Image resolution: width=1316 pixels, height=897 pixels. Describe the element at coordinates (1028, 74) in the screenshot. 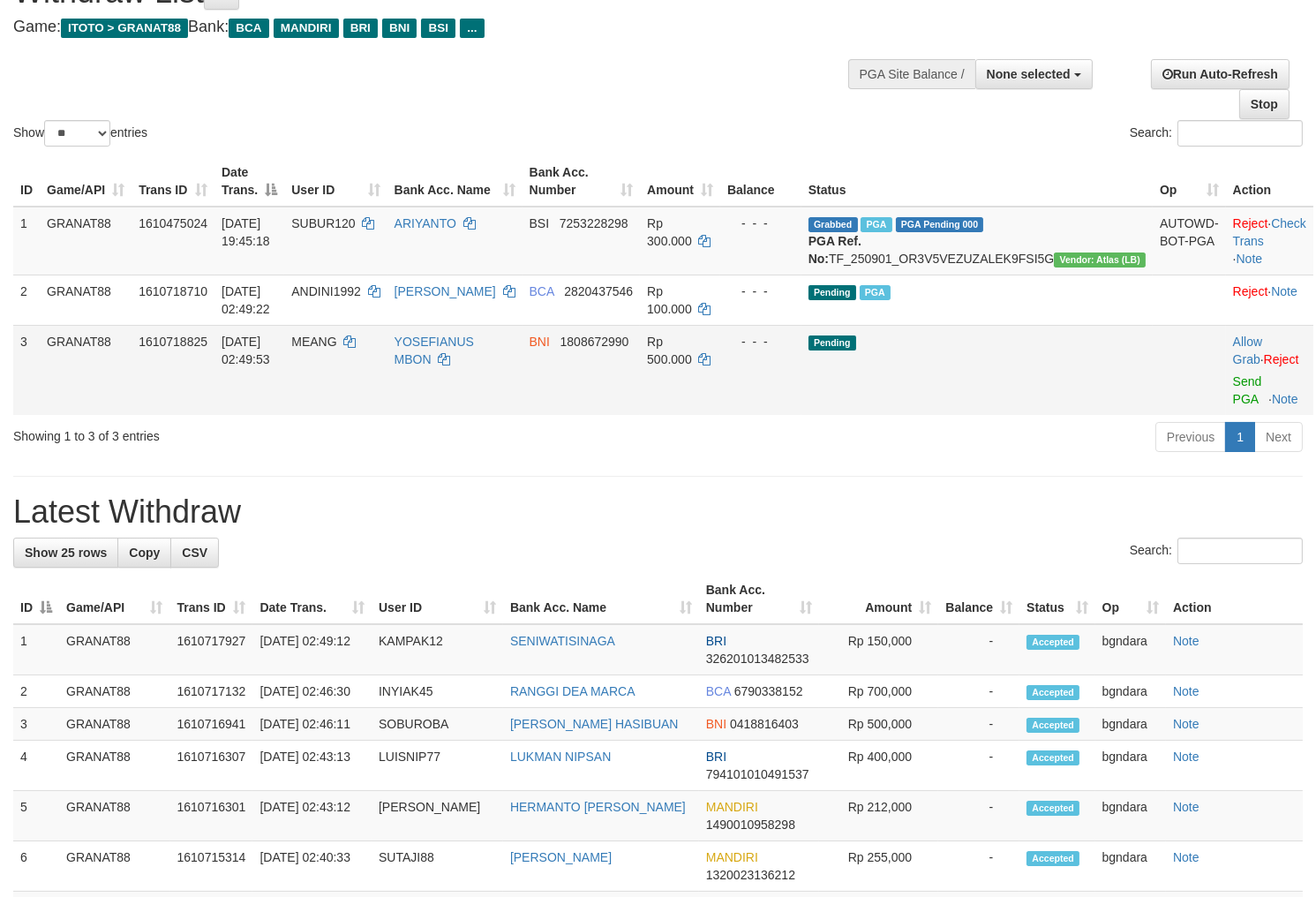

I see `span: None selected` at that location.